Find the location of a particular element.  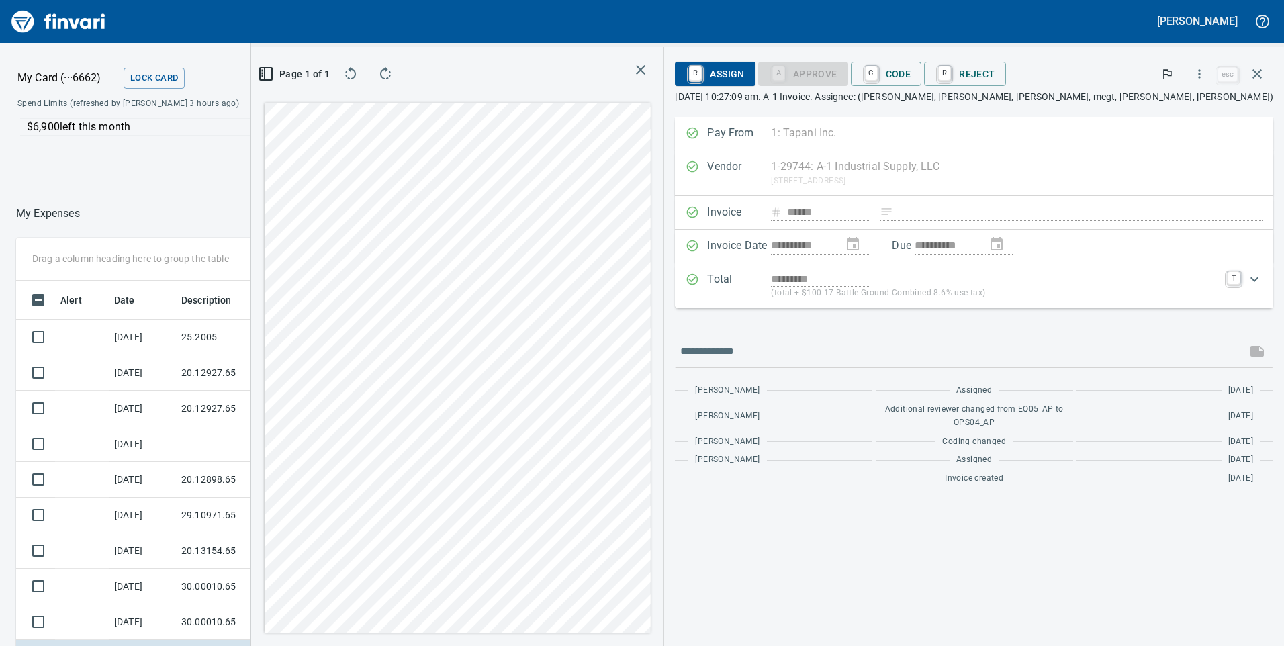

span: Invoice created is located at coordinates (974, 479).